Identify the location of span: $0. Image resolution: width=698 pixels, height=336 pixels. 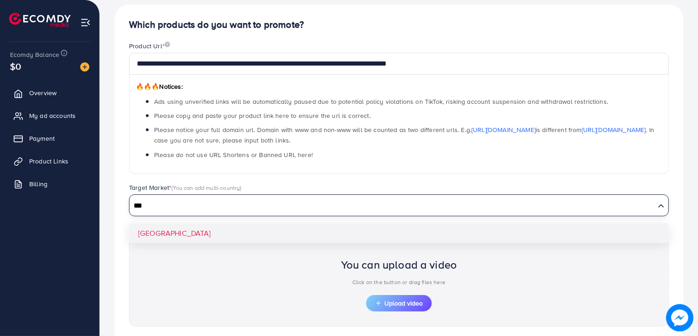
(16, 66).